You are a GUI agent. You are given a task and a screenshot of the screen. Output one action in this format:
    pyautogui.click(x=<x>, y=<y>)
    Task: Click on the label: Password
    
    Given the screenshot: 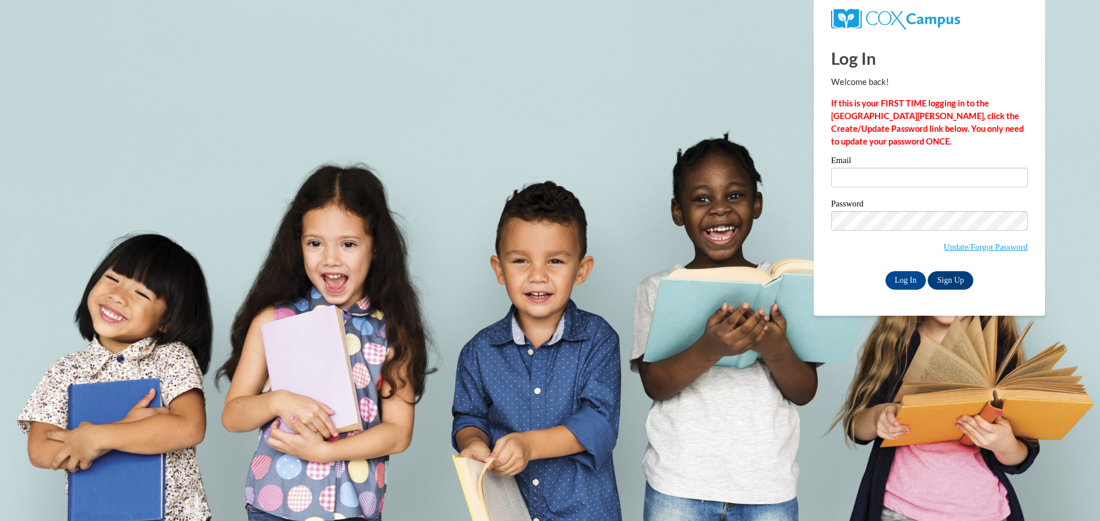 What is the action you would take?
    pyautogui.click(x=929, y=205)
    